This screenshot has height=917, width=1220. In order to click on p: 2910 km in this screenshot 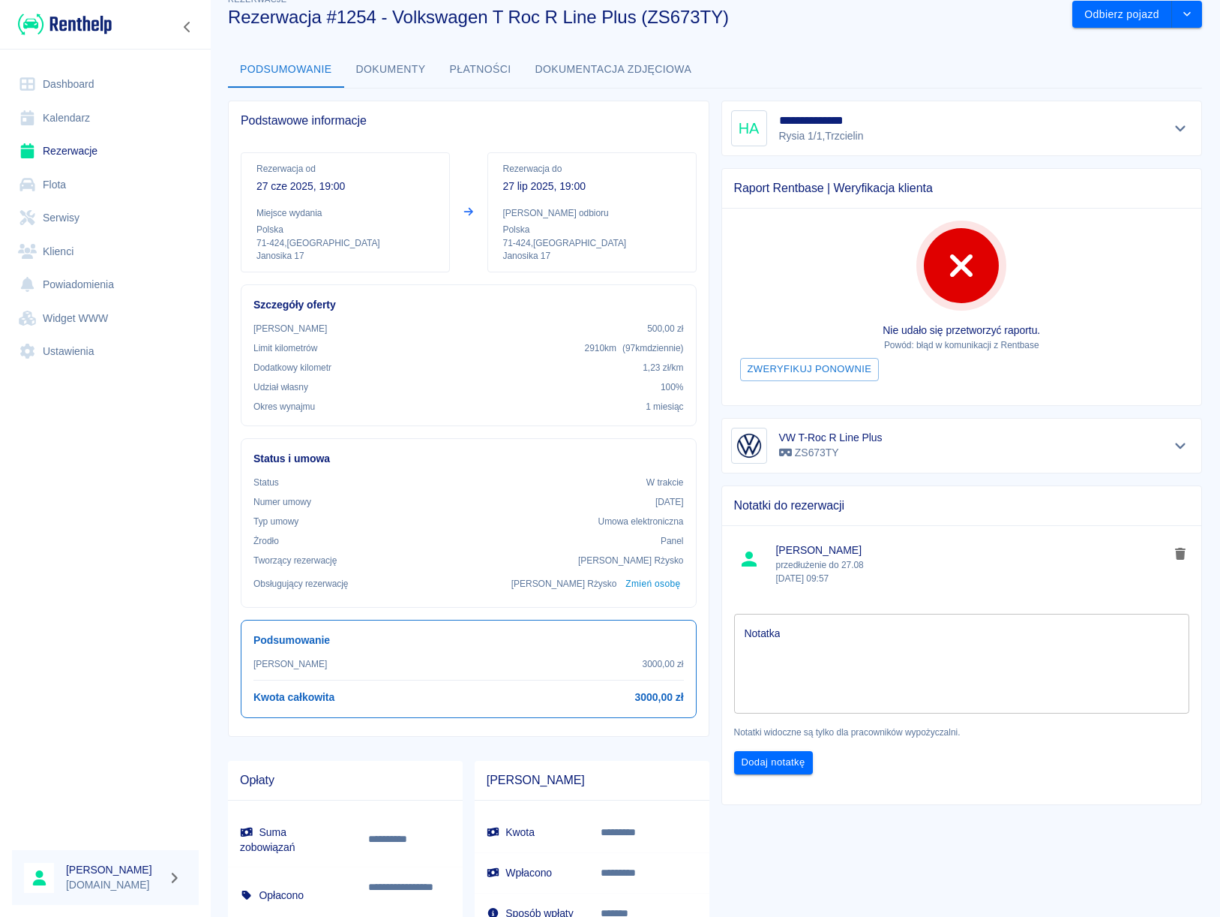, I will do `click(635, 348)`.